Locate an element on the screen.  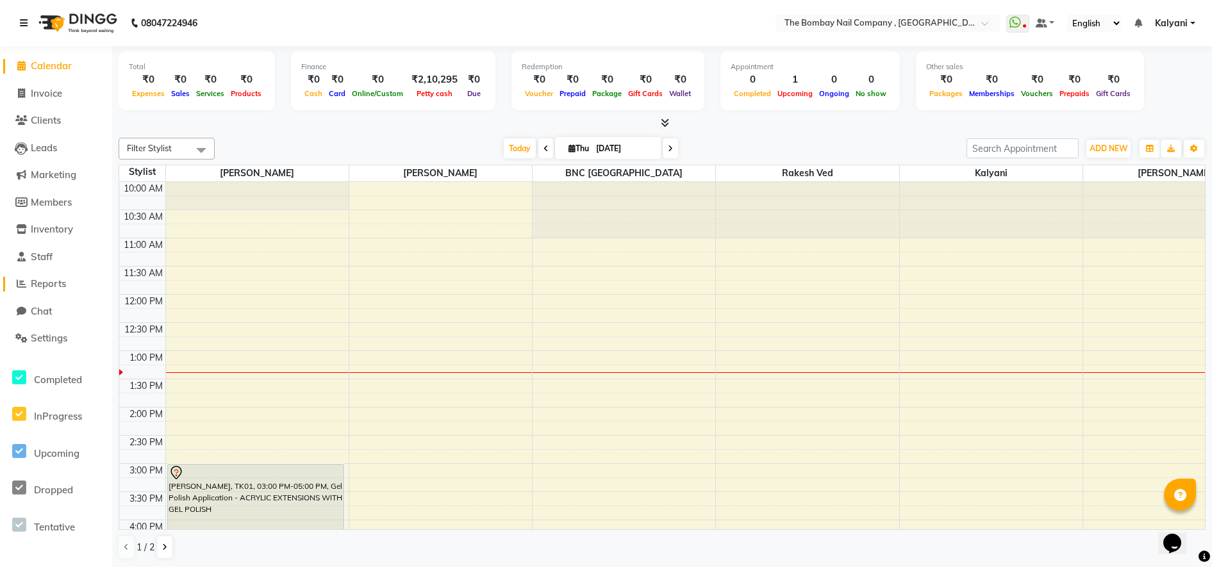
div: Other sales is located at coordinates (1030, 67).